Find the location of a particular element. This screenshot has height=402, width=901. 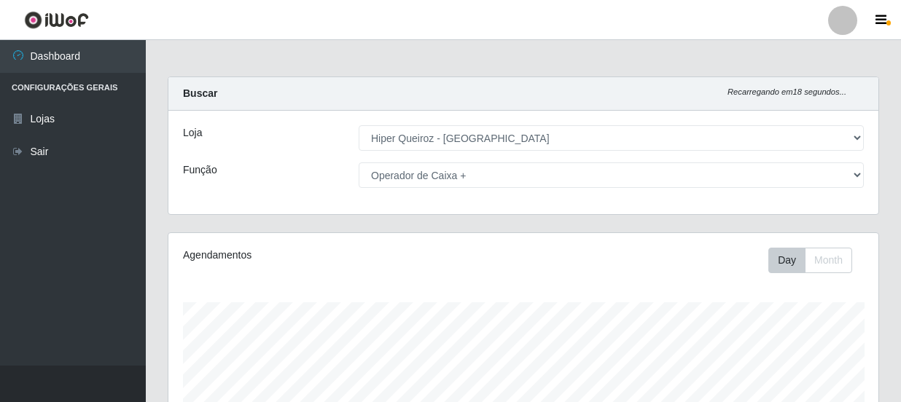

div: Agendamentos is located at coordinates (319, 255).